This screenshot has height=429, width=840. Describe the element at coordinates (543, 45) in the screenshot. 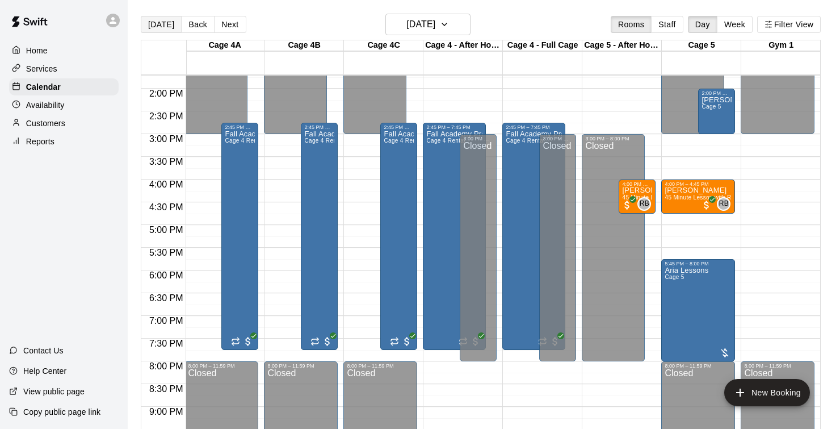

I see `div: Cage 4 - Full Cage` at that location.